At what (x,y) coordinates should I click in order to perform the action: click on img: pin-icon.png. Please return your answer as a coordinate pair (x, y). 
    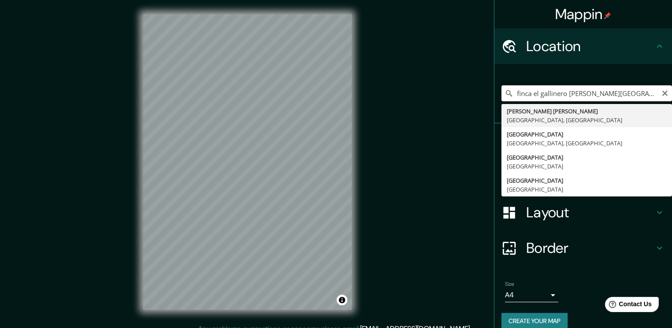
    Looking at the image, I should click on (608, 16).